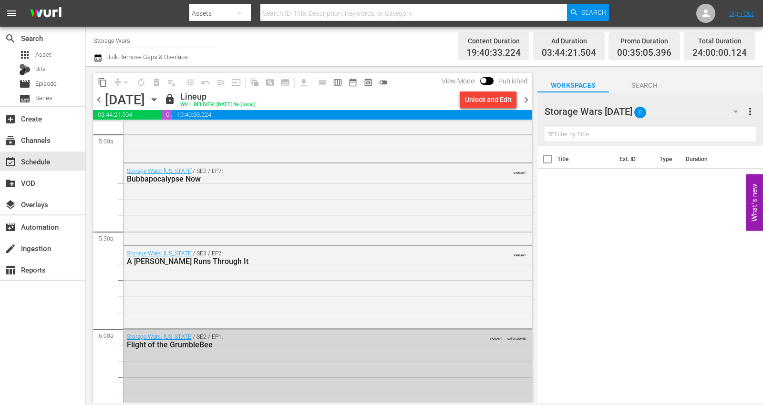 The height and width of the screenshot is (405, 763). Describe the element at coordinates (667, 159) in the screenshot. I see `th: Type` at that location.